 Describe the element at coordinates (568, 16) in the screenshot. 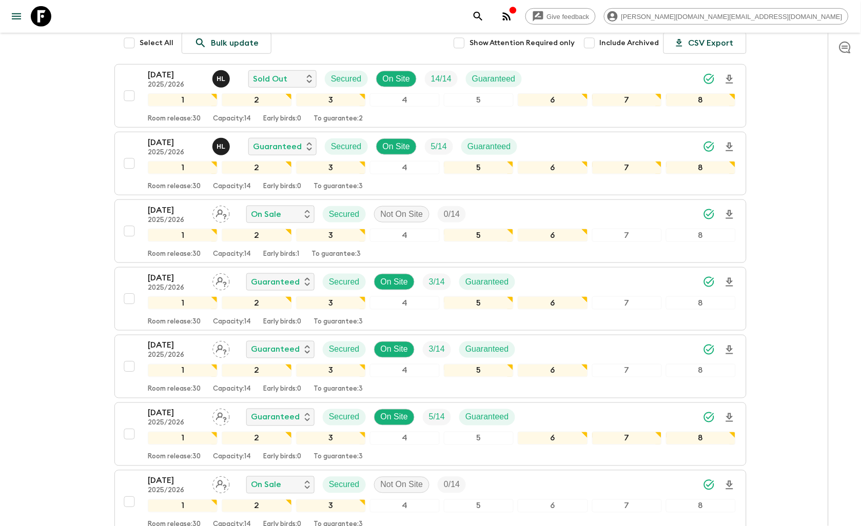

I see `span: Give feedback` at that location.